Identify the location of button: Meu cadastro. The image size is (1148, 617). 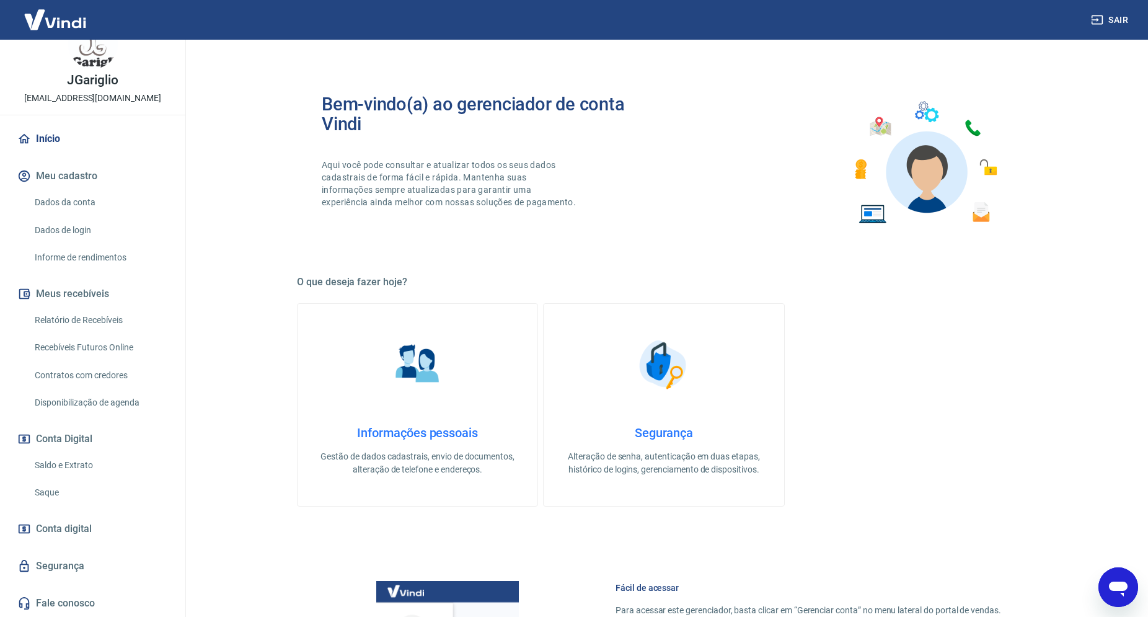
(92, 176).